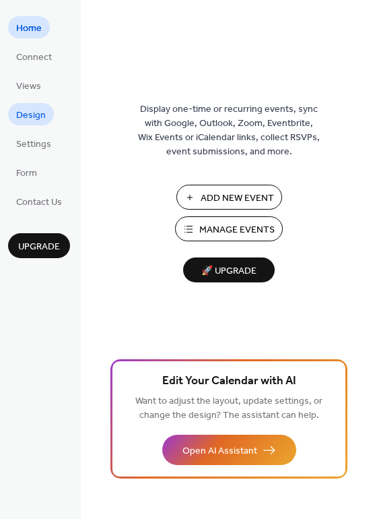 This screenshot has height=519, width=377. Describe the element at coordinates (39, 201) in the screenshot. I see `a: Contact Us` at that location.